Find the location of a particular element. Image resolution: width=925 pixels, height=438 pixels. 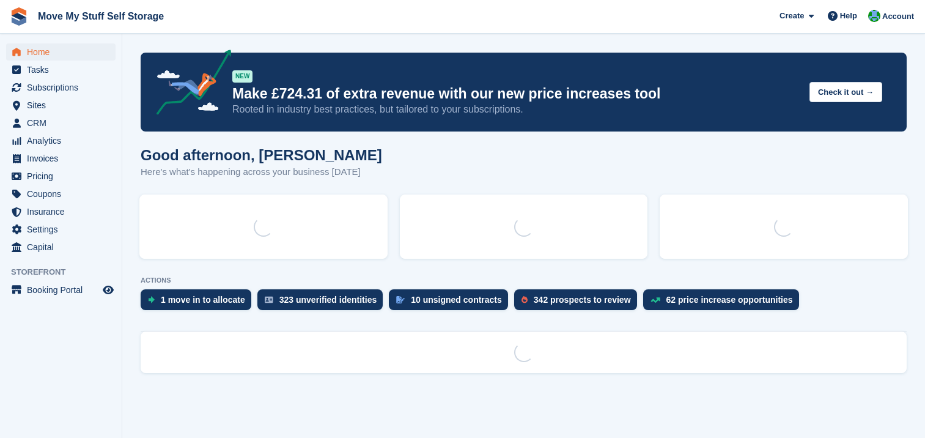

span: Booking Portal is located at coordinates (64, 290).